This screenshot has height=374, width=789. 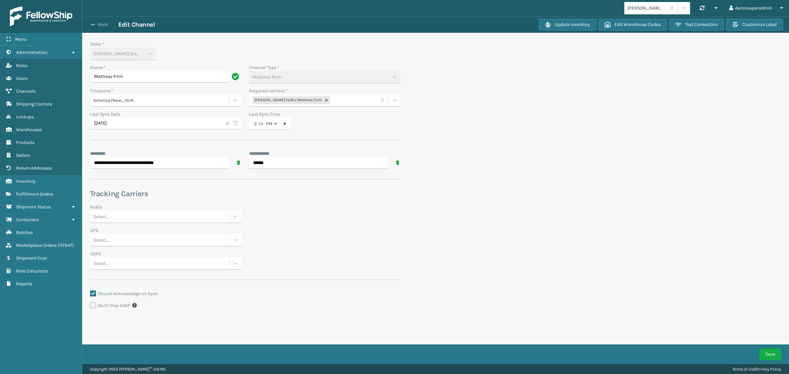 What do you see at coordinates (27, 219) in the screenshot?
I see `span: Containers` at bounding box center [27, 219].